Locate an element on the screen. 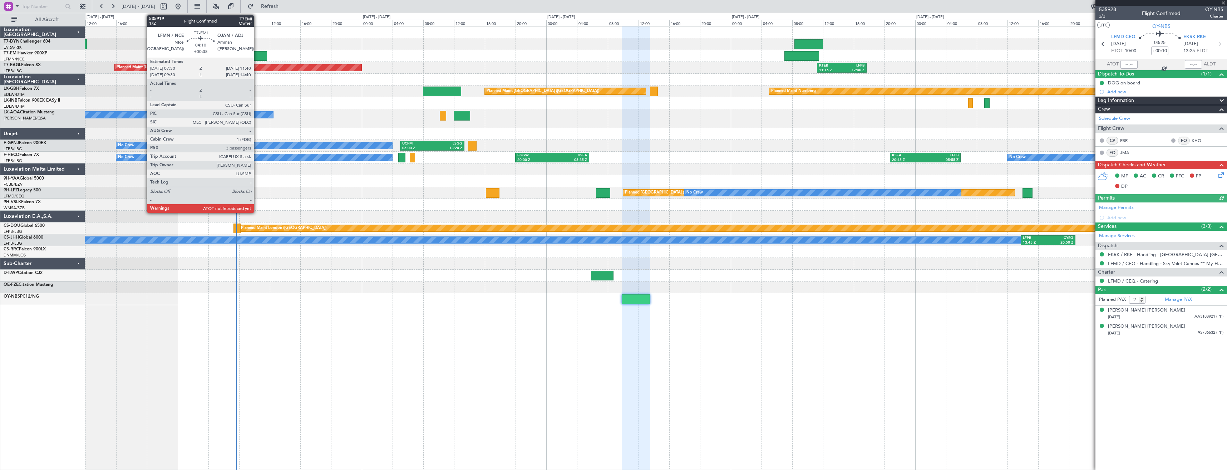  span: F-GPNJ is located at coordinates (11, 143).